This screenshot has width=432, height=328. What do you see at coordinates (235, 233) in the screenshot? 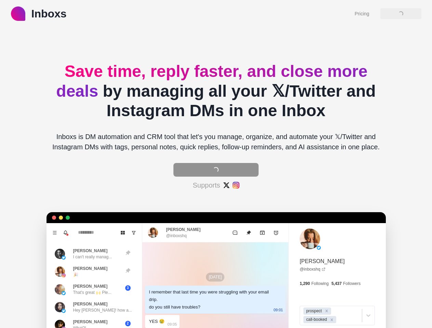
I see `button: Mark as unread` at bounding box center [235, 233].